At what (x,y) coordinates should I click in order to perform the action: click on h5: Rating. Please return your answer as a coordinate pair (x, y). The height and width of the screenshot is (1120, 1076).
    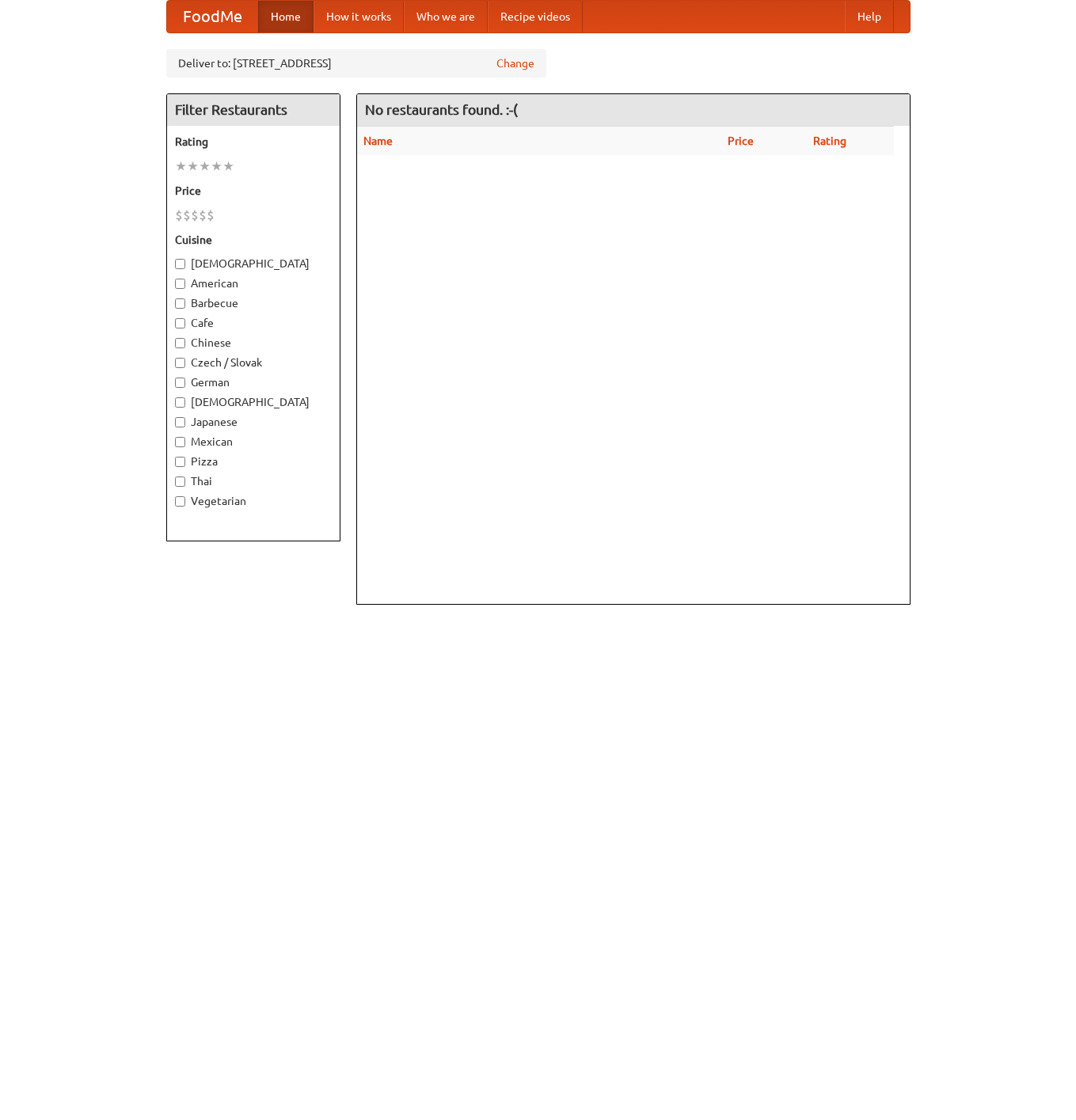
    Looking at the image, I should click on (253, 142).